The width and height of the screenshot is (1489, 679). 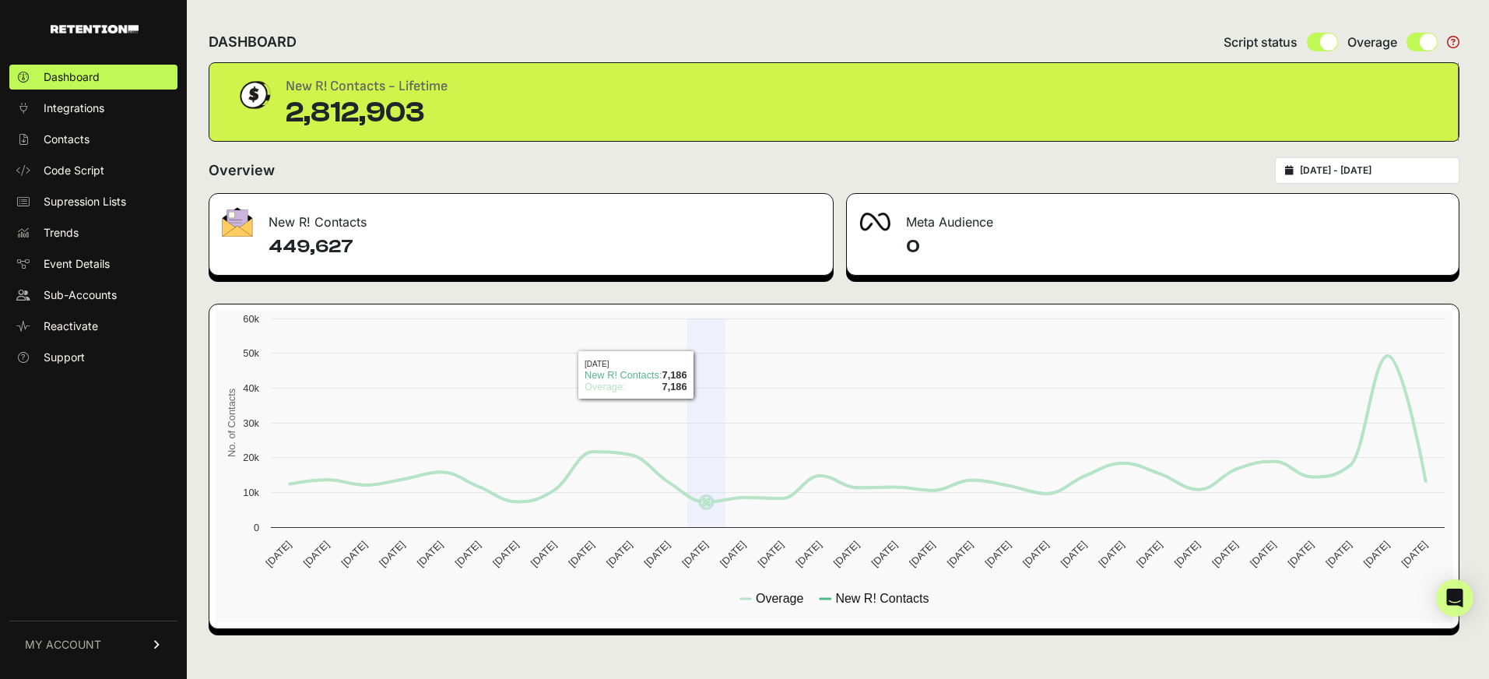 What do you see at coordinates (93, 170) in the screenshot?
I see `a: Code Script` at bounding box center [93, 170].